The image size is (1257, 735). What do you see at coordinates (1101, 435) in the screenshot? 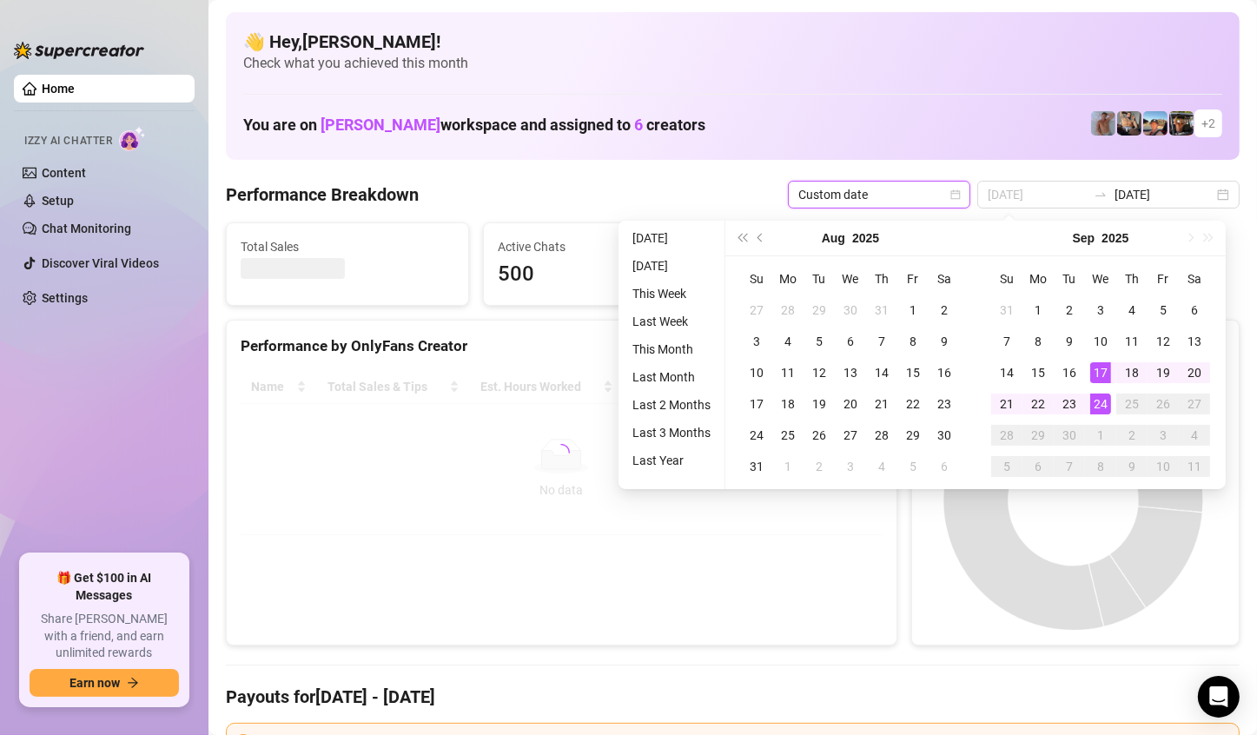
I see `td: 2025-10-01` at bounding box center [1101, 435].